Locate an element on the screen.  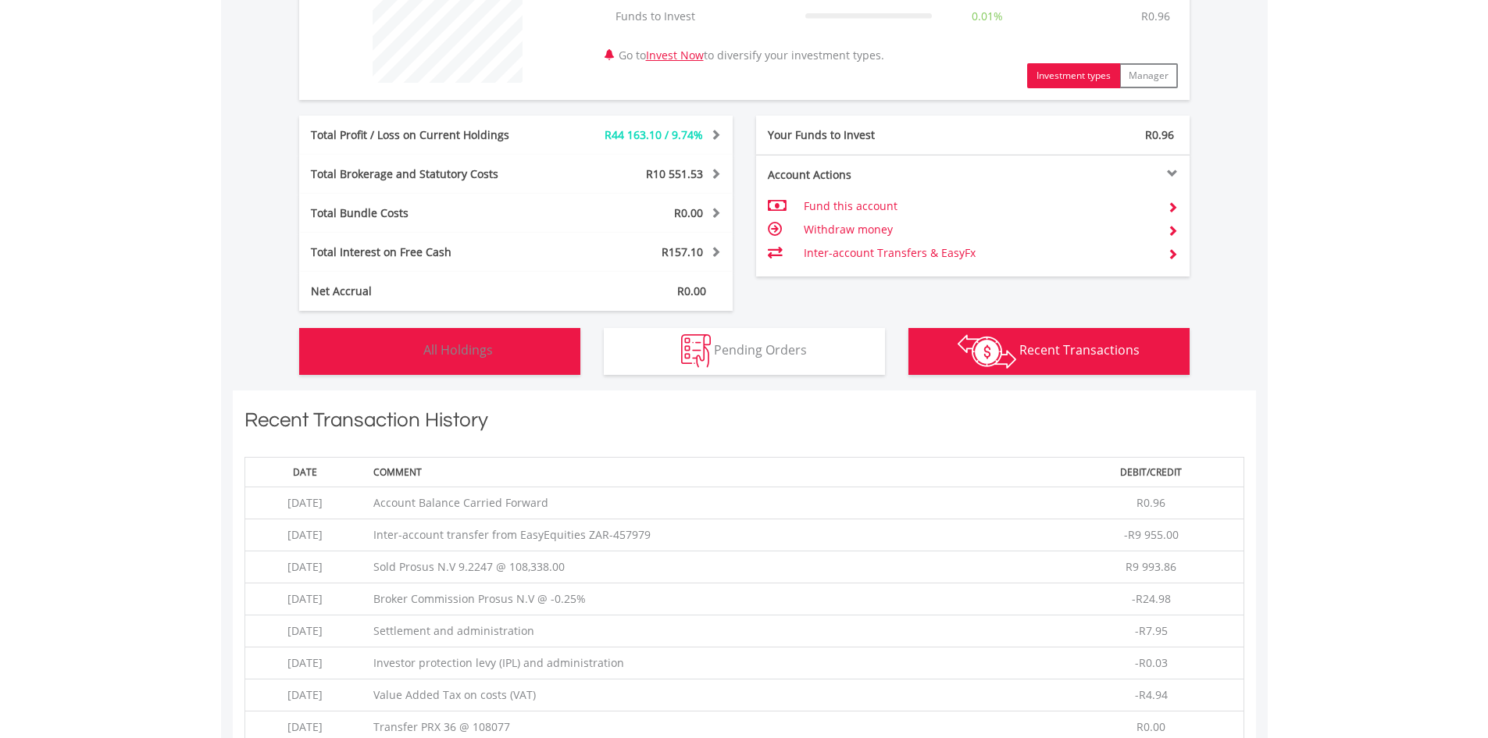
span: -R4.94 is located at coordinates (1152, 695).